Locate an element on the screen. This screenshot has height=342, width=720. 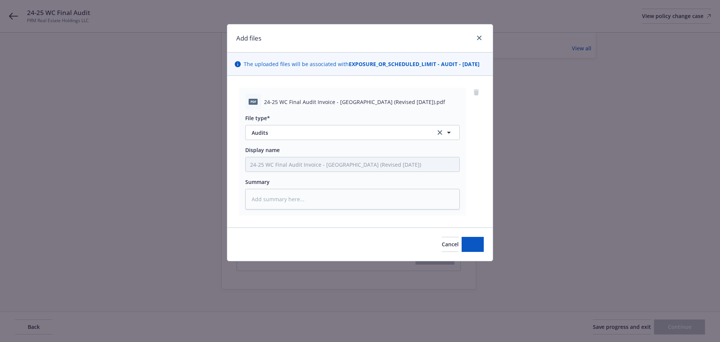
span: Audits is located at coordinates (338, 132).